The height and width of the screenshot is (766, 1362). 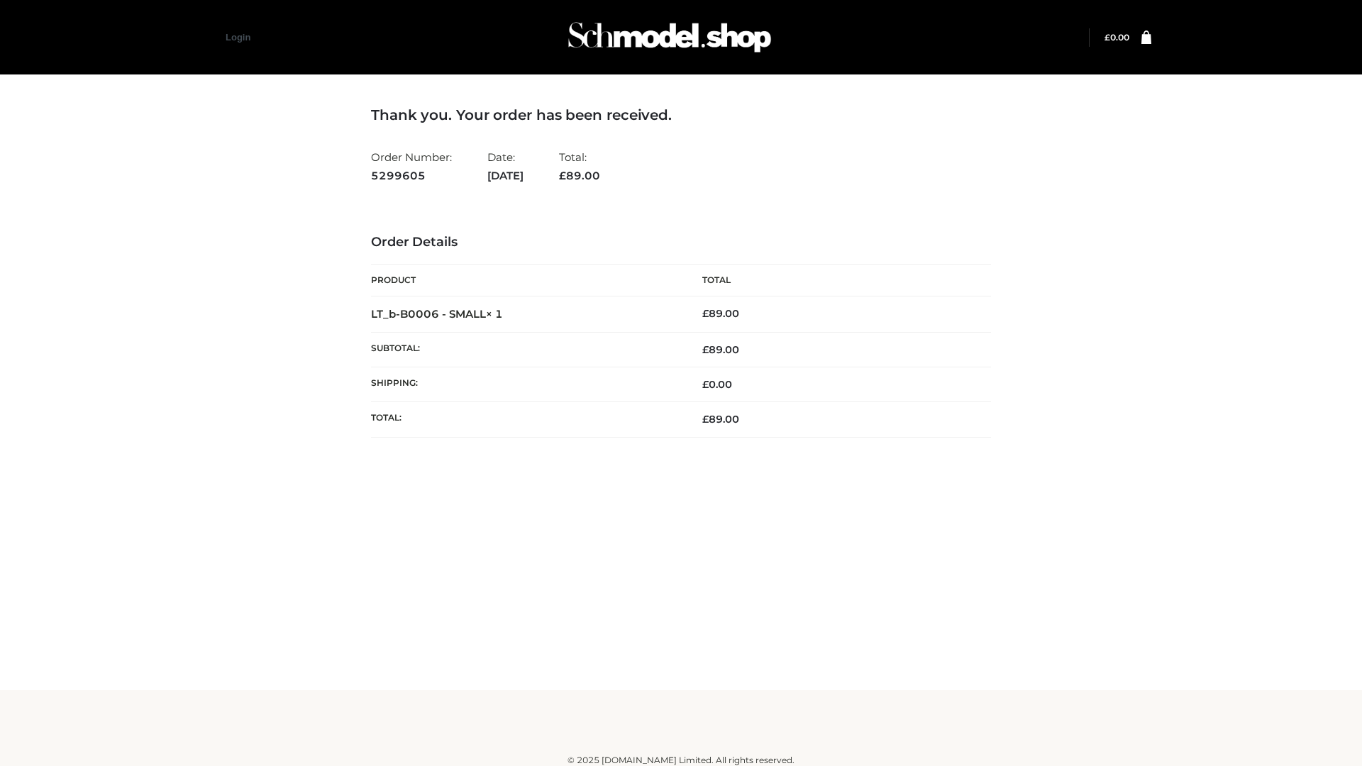 What do you see at coordinates (681, 115) in the screenshot?
I see `h3: Thank you. Your order has been received.` at bounding box center [681, 115].